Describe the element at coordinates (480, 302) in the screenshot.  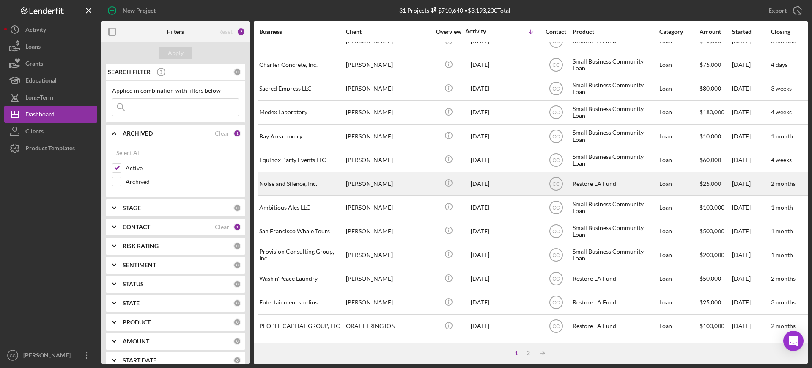
I see `time: 2025-09-13 02:50` at that location.